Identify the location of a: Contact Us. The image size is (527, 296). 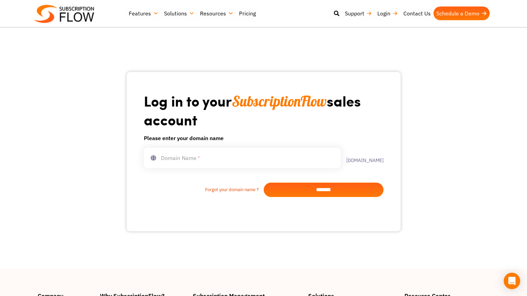
(417, 13).